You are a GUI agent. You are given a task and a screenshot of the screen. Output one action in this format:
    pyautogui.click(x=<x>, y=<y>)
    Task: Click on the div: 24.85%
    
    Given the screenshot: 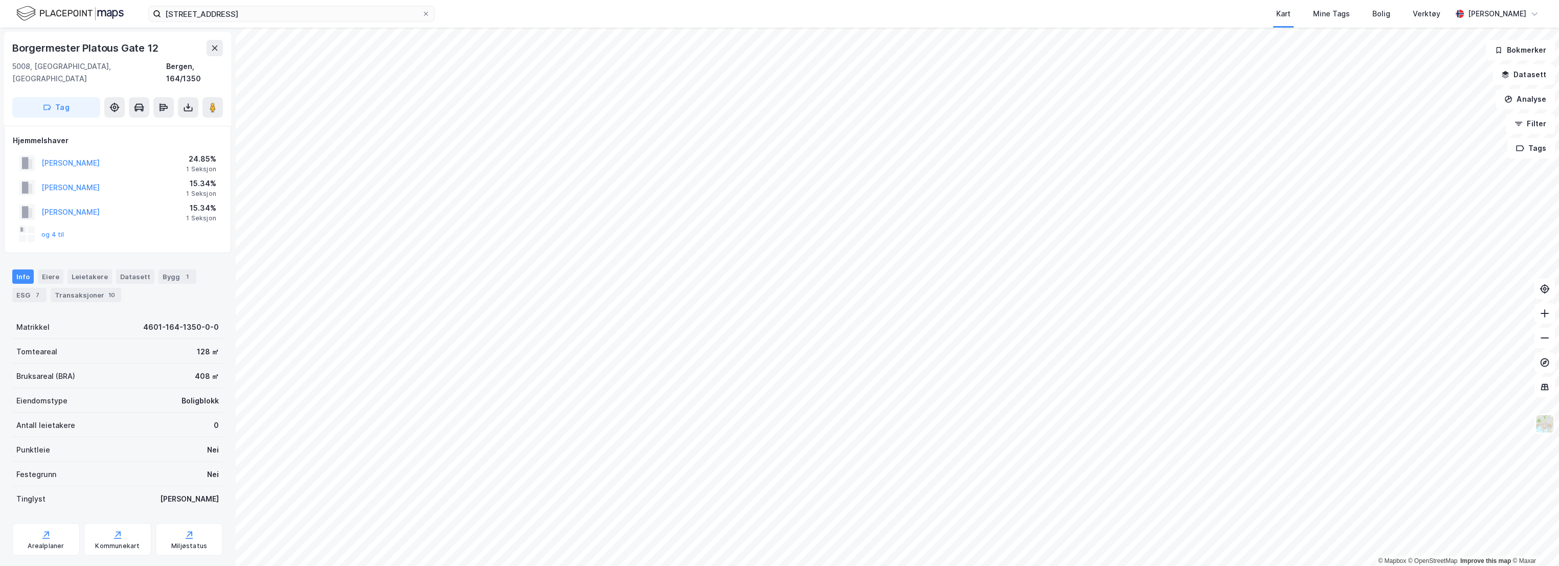 What is the action you would take?
    pyautogui.click(x=201, y=159)
    